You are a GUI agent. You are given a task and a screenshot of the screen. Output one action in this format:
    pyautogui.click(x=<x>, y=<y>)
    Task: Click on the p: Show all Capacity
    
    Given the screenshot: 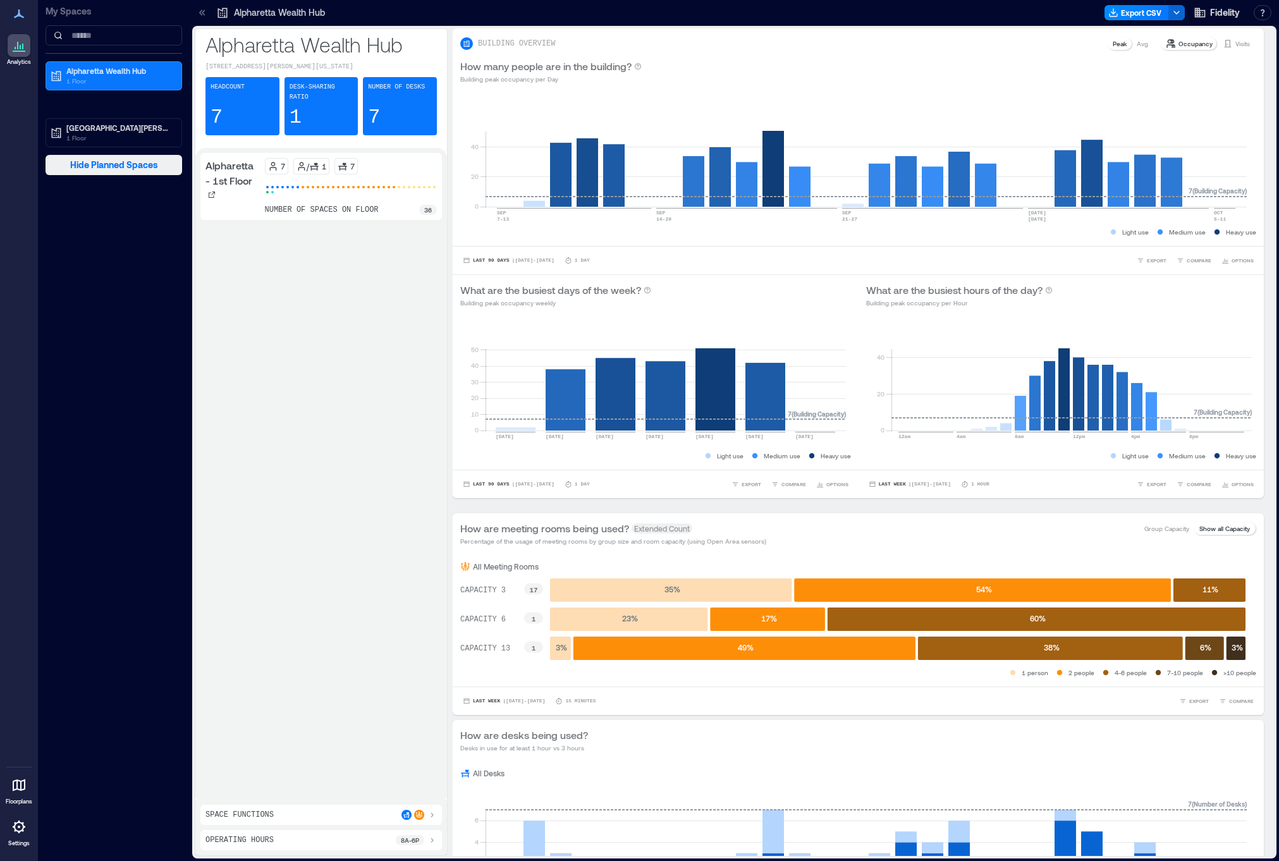 What is the action you would take?
    pyautogui.click(x=1225, y=529)
    